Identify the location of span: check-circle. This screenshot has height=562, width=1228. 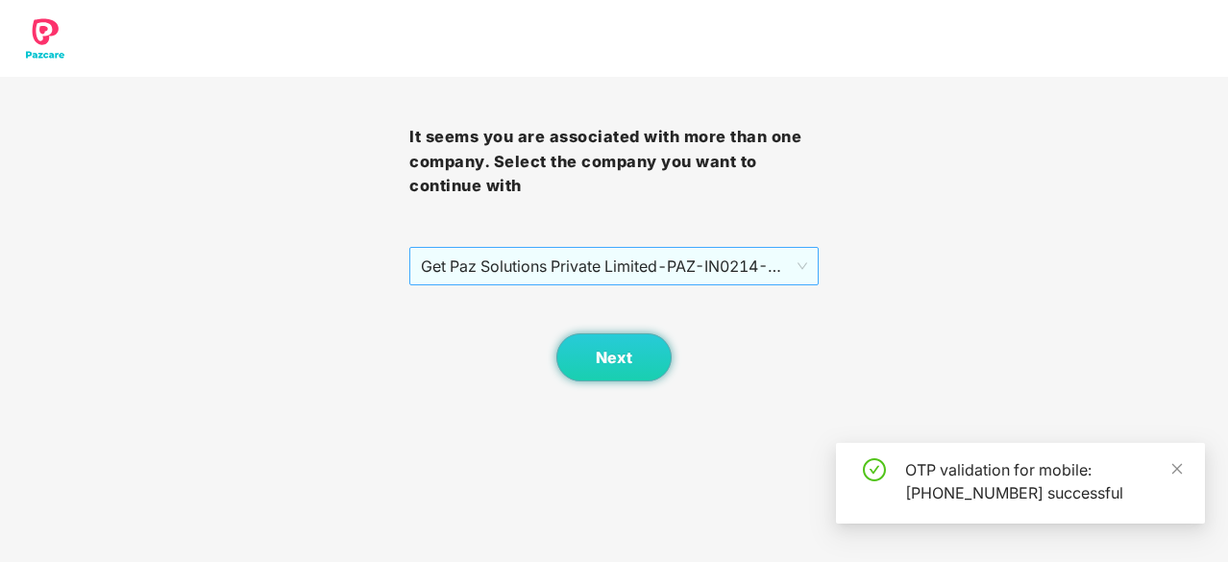
(874, 470).